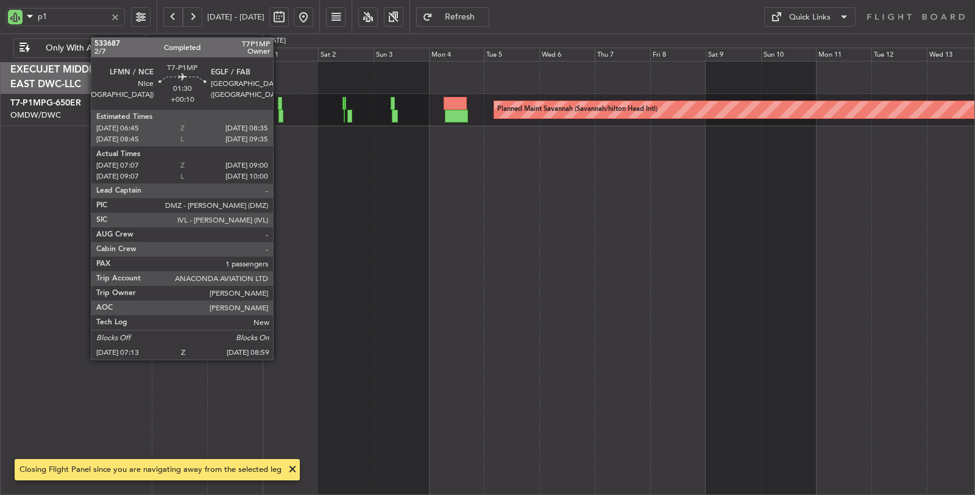 The height and width of the screenshot is (495, 975). Describe the element at coordinates (511, 55) in the screenshot. I see `div: Tue 5` at that location.